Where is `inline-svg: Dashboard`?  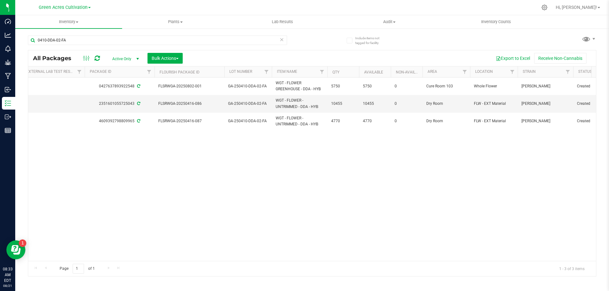
inline-svg: Dashboard is located at coordinates (8, 22).